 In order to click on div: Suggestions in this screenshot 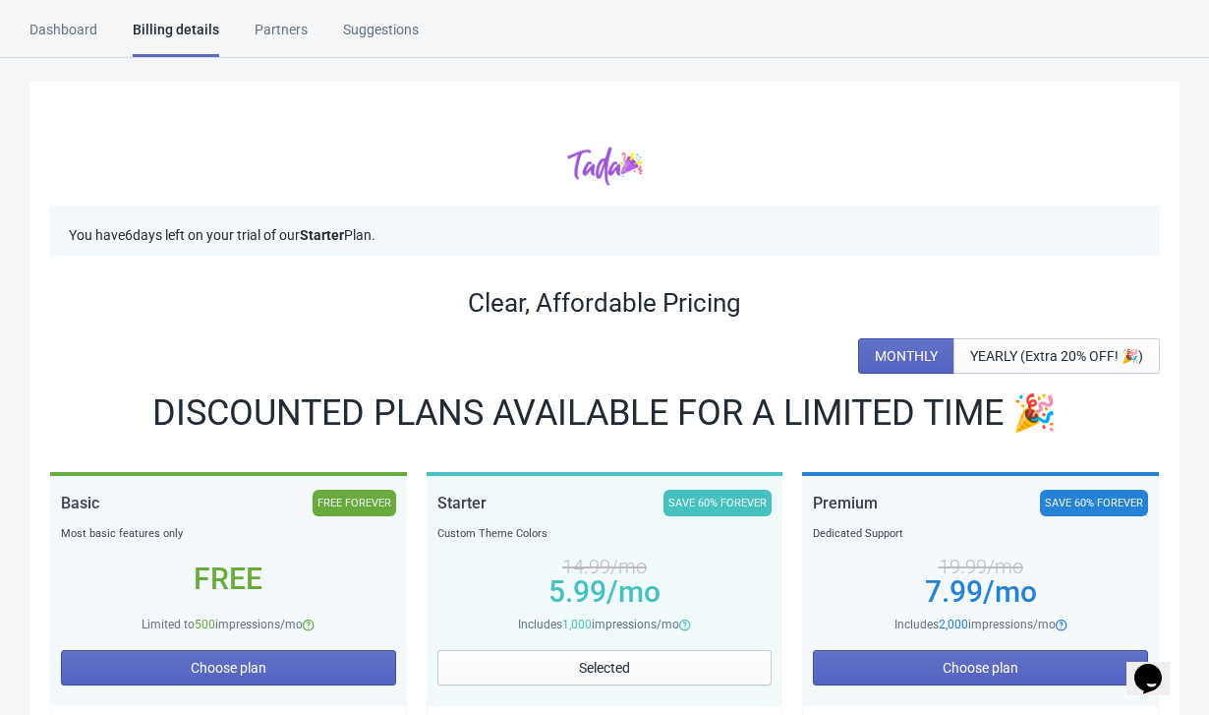, I will do `click(381, 36)`.